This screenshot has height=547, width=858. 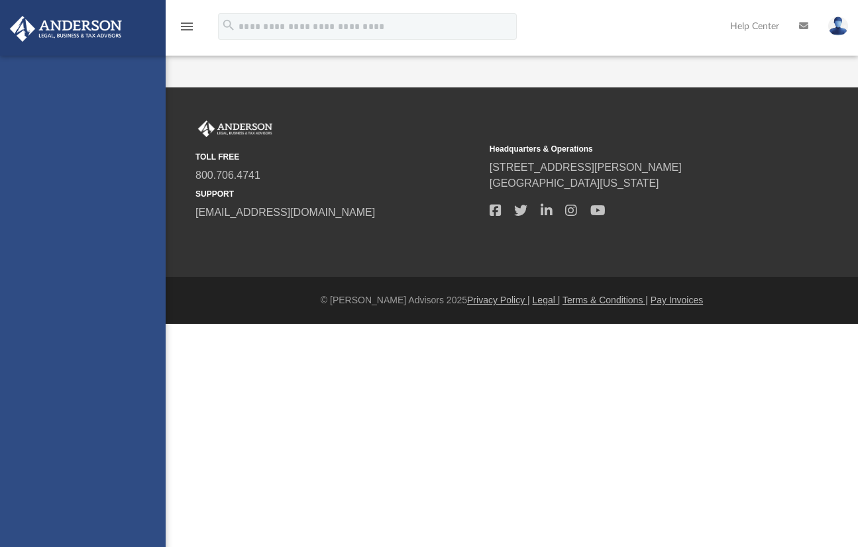 I want to click on small: TOLL FREE, so click(x=338, y=157).